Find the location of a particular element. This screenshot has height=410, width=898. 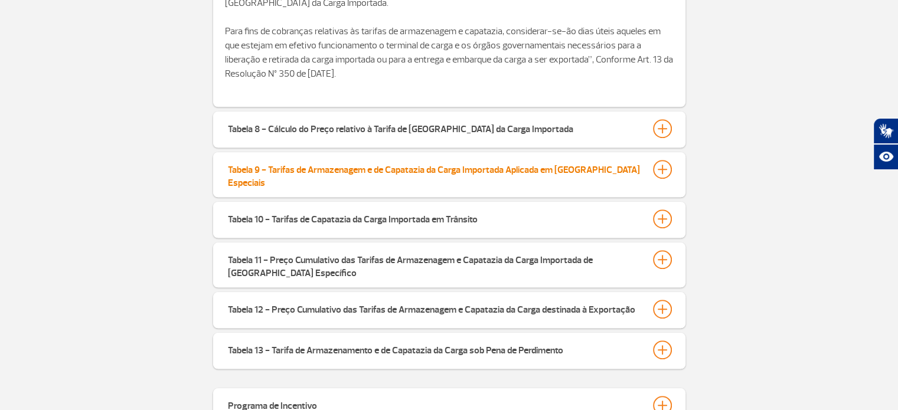

button: Tabela 10 - Tarifas de Capatazia da Carga Importada em Trânsito is located at coordinates (449, 219).